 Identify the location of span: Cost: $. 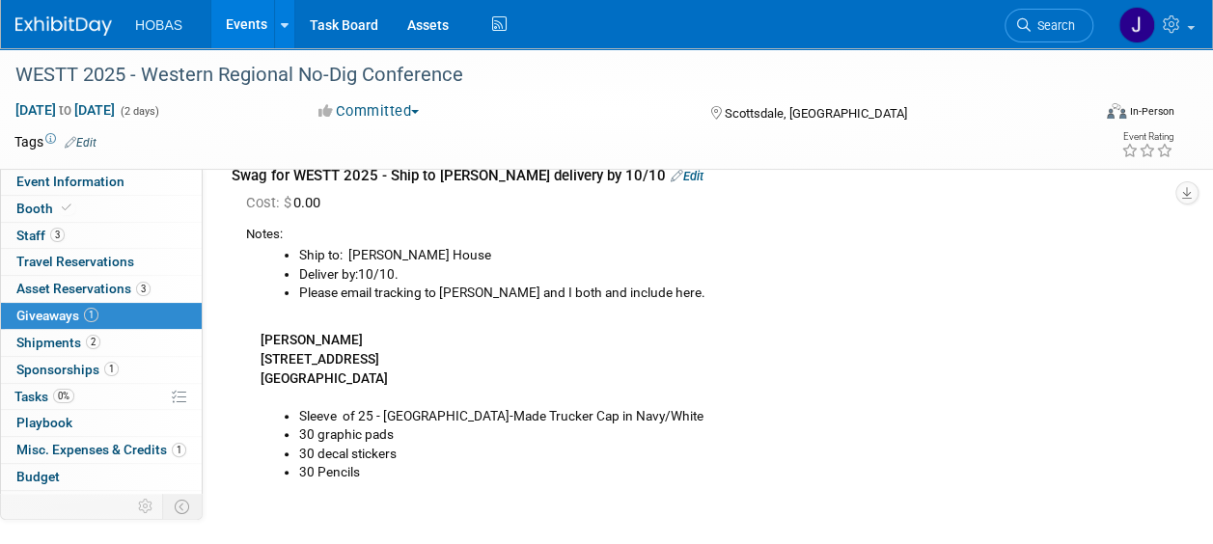
(269, 203).